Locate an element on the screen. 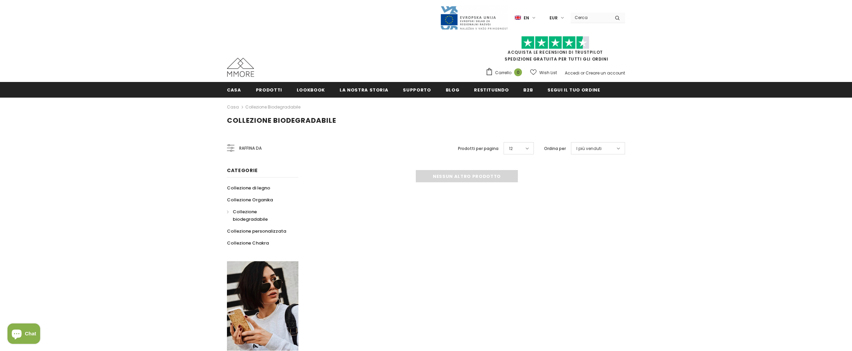 The height and width of the screenshot is (351, 852). span: Prodotti is located at coordinates (269, 90).